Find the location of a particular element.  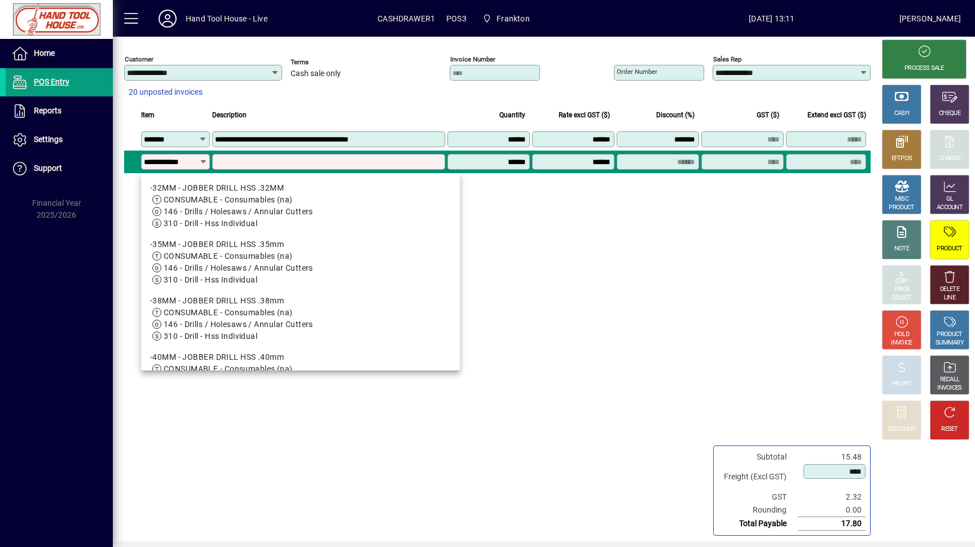

div: -32MM - JOBBER DRILL HSS .32MM is located at coordinates (300, 188).